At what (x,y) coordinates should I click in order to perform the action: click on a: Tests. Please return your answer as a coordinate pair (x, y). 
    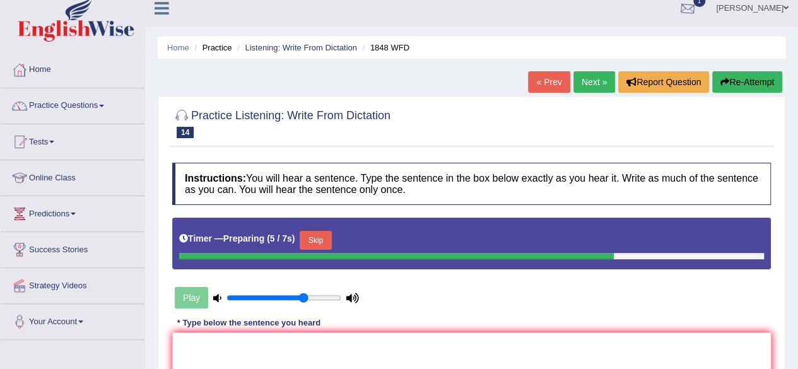
    Looking at the image, I should click on (73, 140).